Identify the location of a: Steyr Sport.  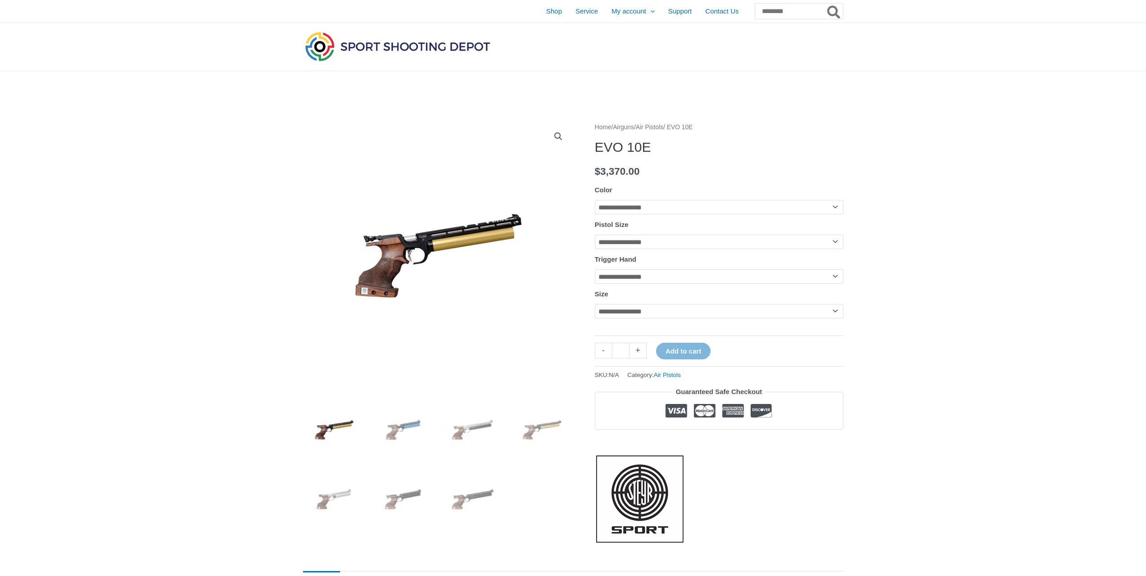
(640, 499).